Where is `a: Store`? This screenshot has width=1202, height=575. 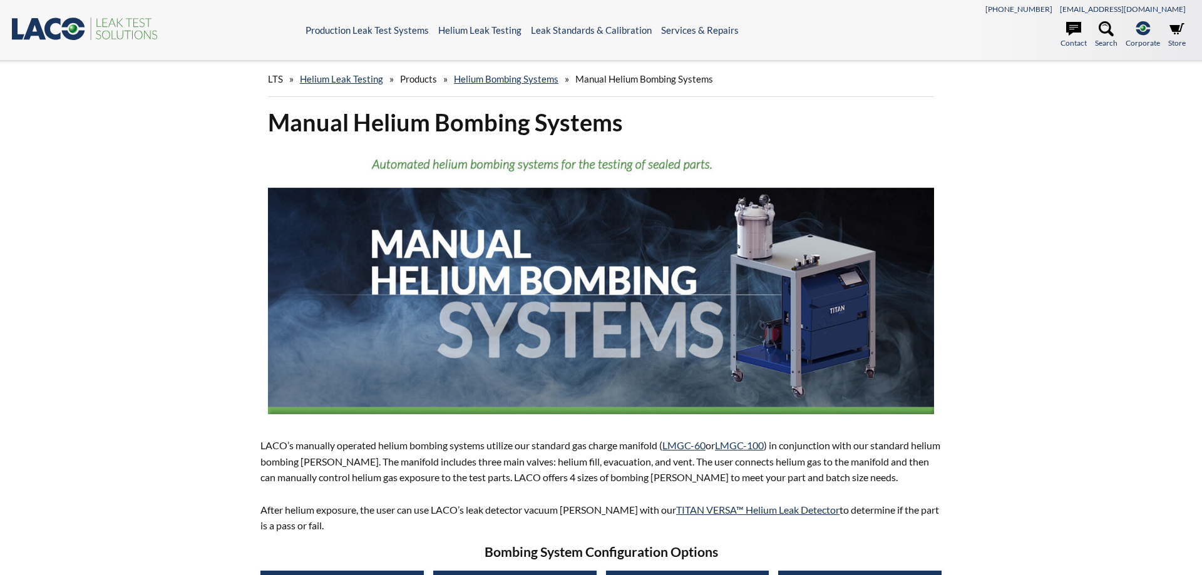 a: Store is located at coordinates (1177, 35).